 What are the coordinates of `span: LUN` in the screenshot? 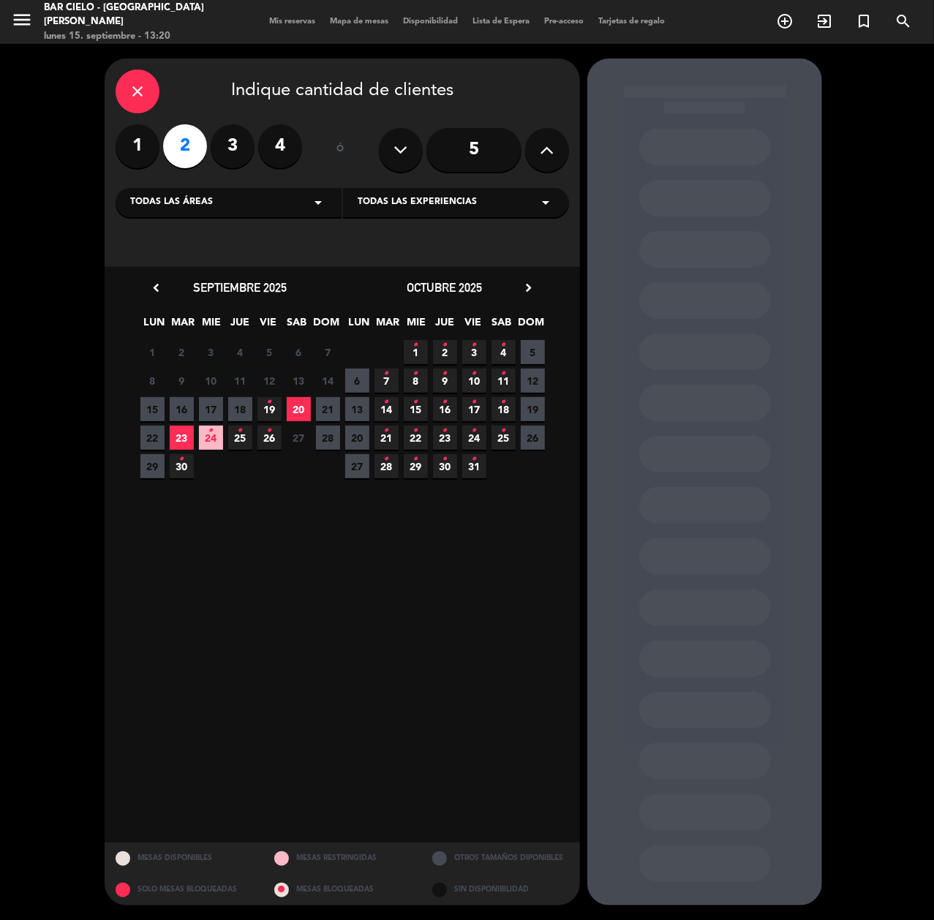 It's located at (359, 326).